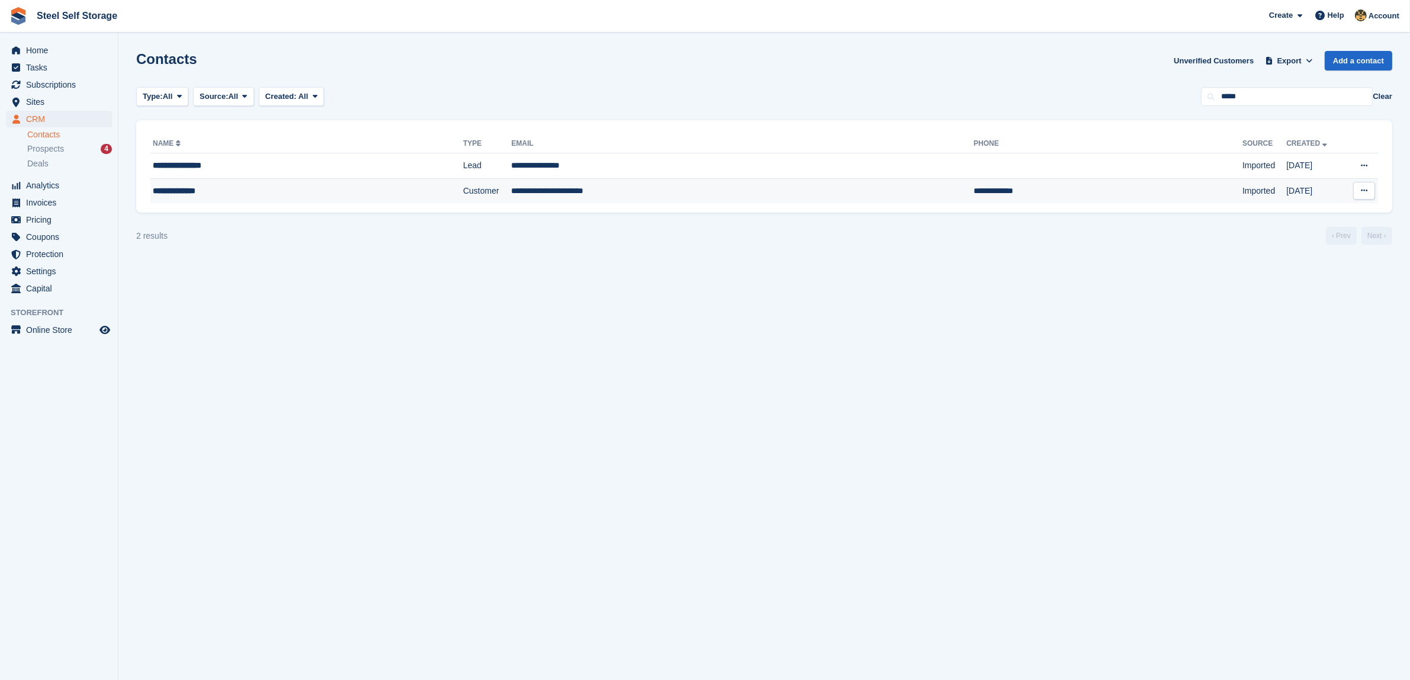 Image resolution: width=1410 pixels, height=680 pixels. Describe the element at coordinates (64, 313) in the screenshot. I see `span: Storefront` at that location.